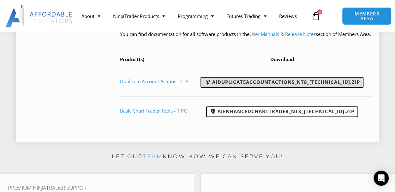 This screenshot has width=395, height=192. What do you see at coordinates (366, 16) in the screenshot?
I see `span: MEMBERS AREA` at bounding box center [366, 16].